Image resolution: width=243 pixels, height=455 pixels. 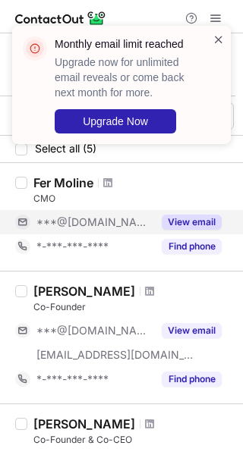 What do you see at coordinates (115, 121) in the screenshot?
I see `span: Upgrade Now` at bounding box center [115, 121].